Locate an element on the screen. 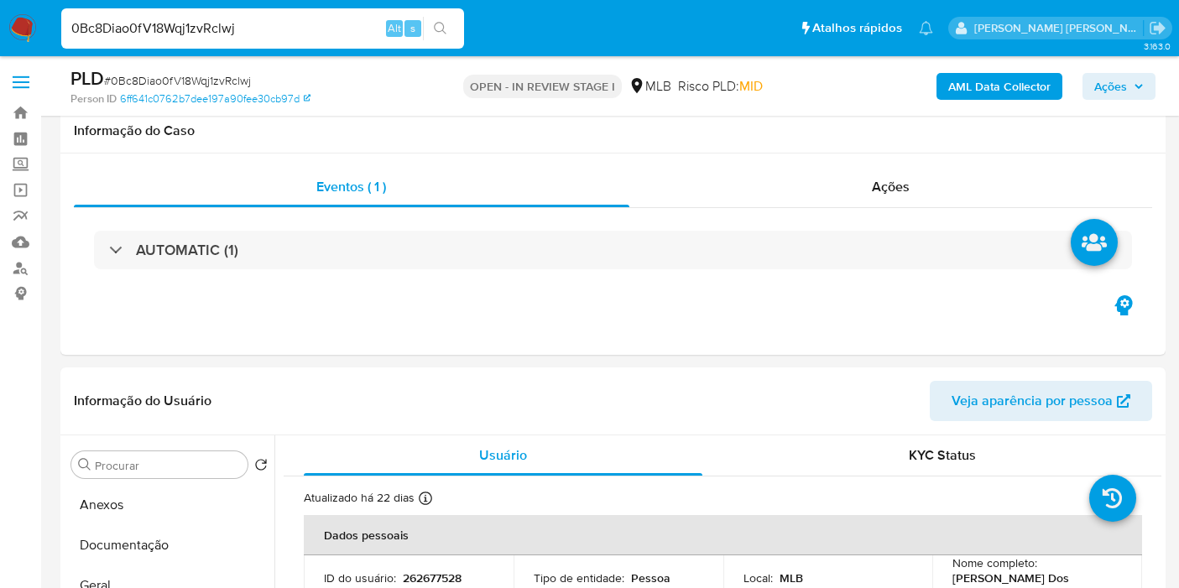 This screenshot has width=1179, height=588. input: Pesquise usuários ou casos... is located at coordinates (263, 29).